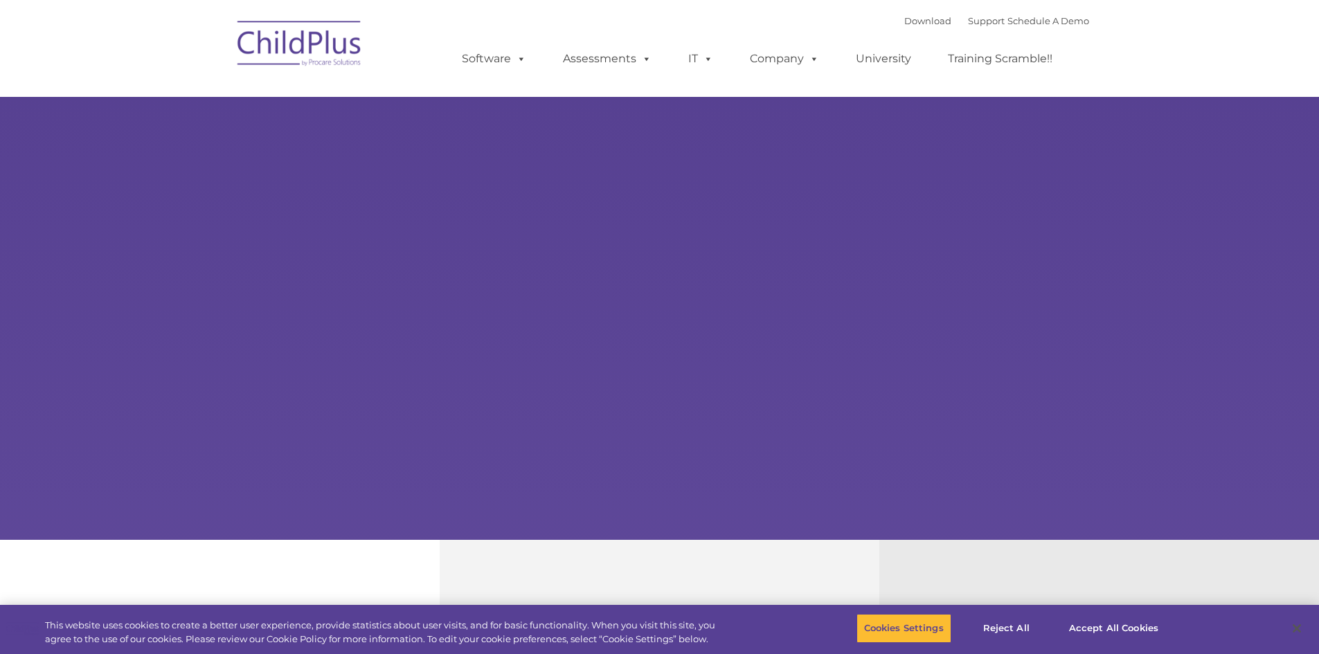 The image size is (1319, 654). I want to click on button: Reject All, so click(1006, 629).